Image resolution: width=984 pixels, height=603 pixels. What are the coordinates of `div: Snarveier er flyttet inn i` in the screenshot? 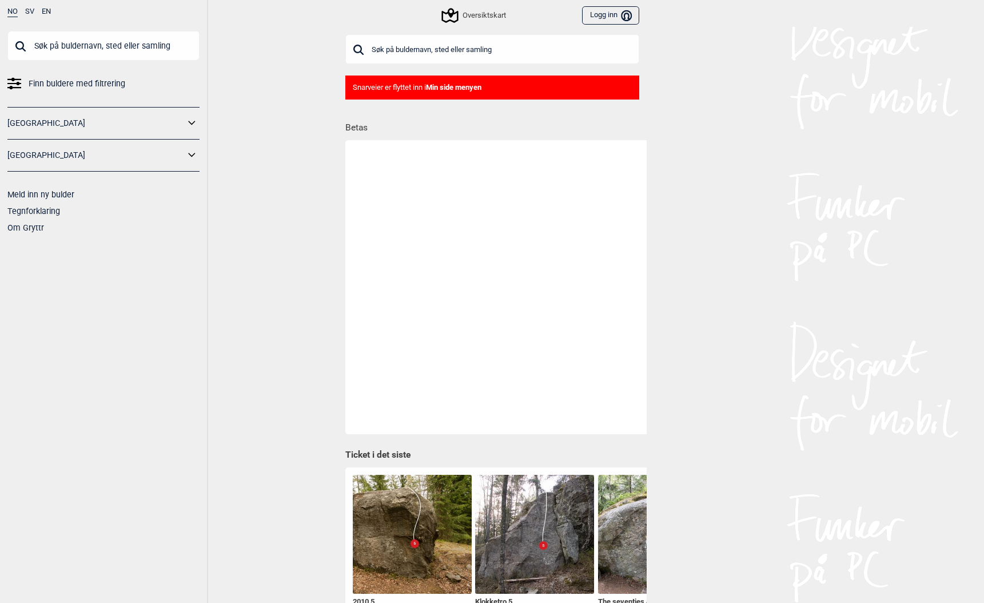 It's located at (492, 88).